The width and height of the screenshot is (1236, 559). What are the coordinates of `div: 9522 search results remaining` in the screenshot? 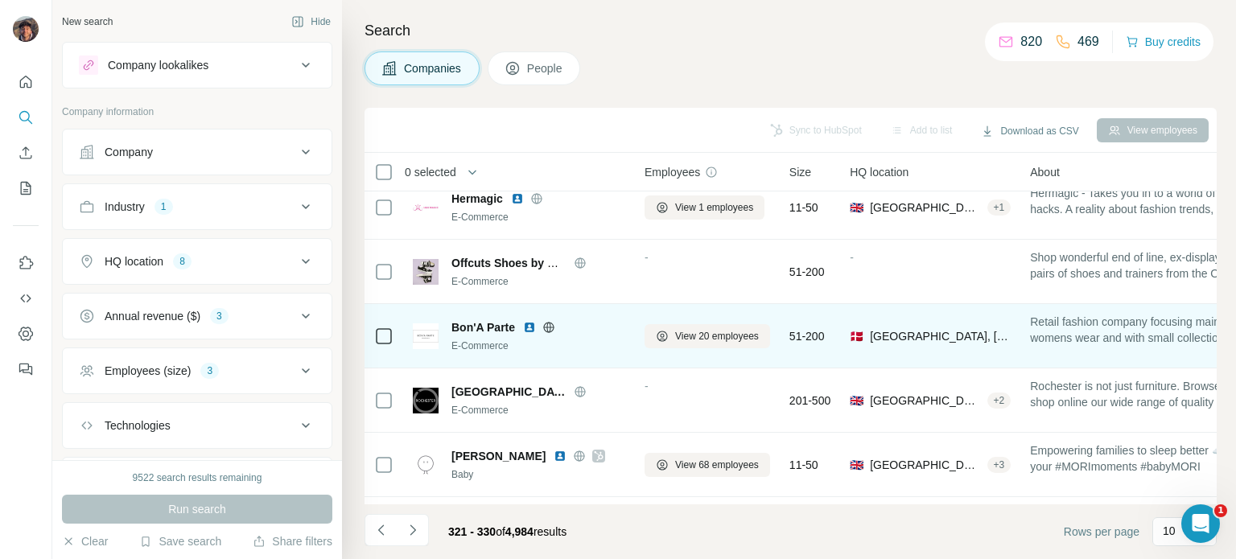 It's located at (197, 478).